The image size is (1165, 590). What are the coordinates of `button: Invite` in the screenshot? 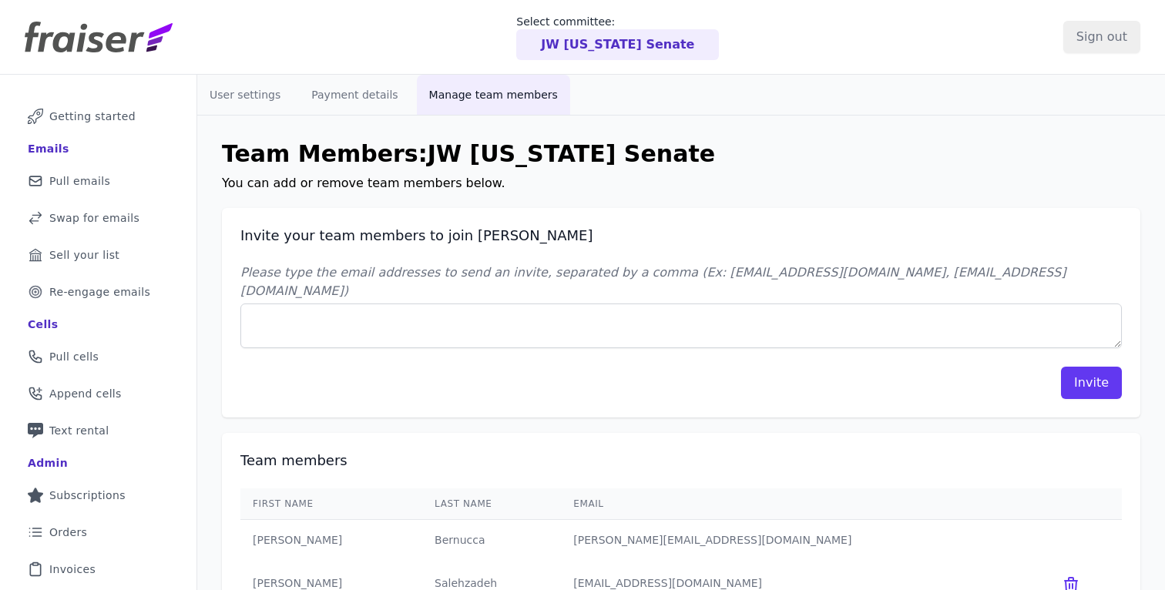 It's located at (1091, 383).